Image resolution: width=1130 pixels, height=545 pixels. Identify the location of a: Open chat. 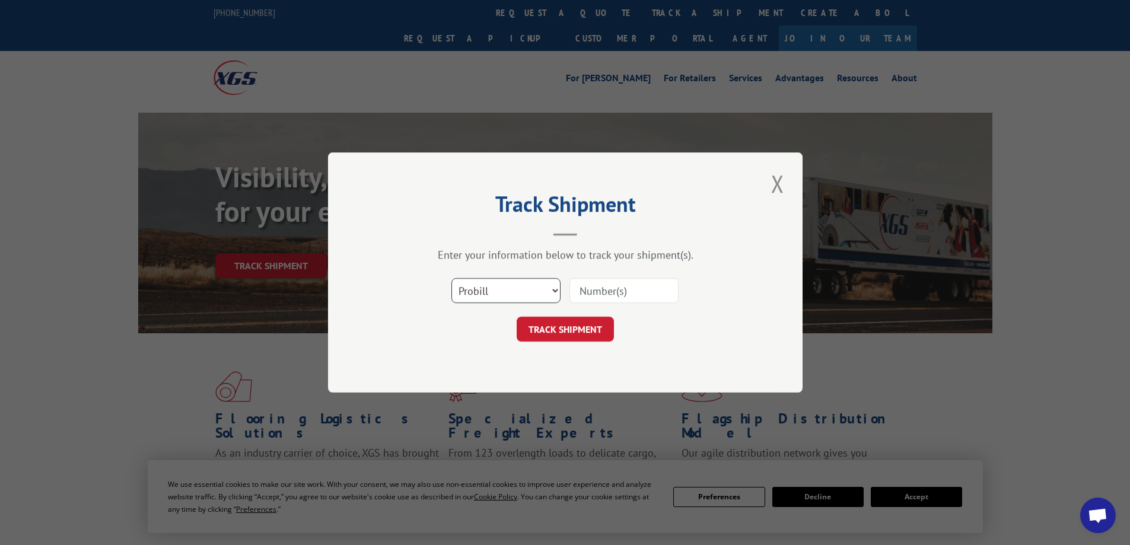
(1098, 516).